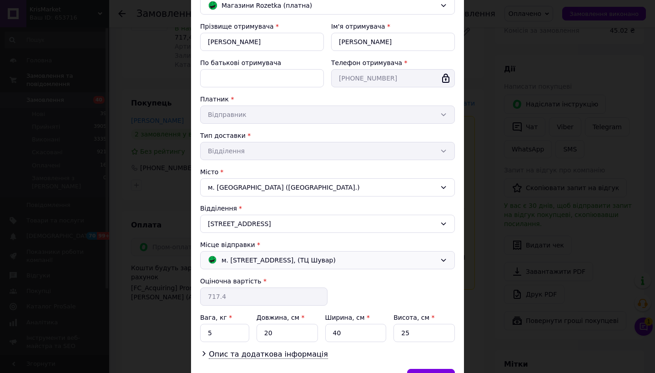  I want to click on span: Магазини Rozetka (платна), so click(329, 5).